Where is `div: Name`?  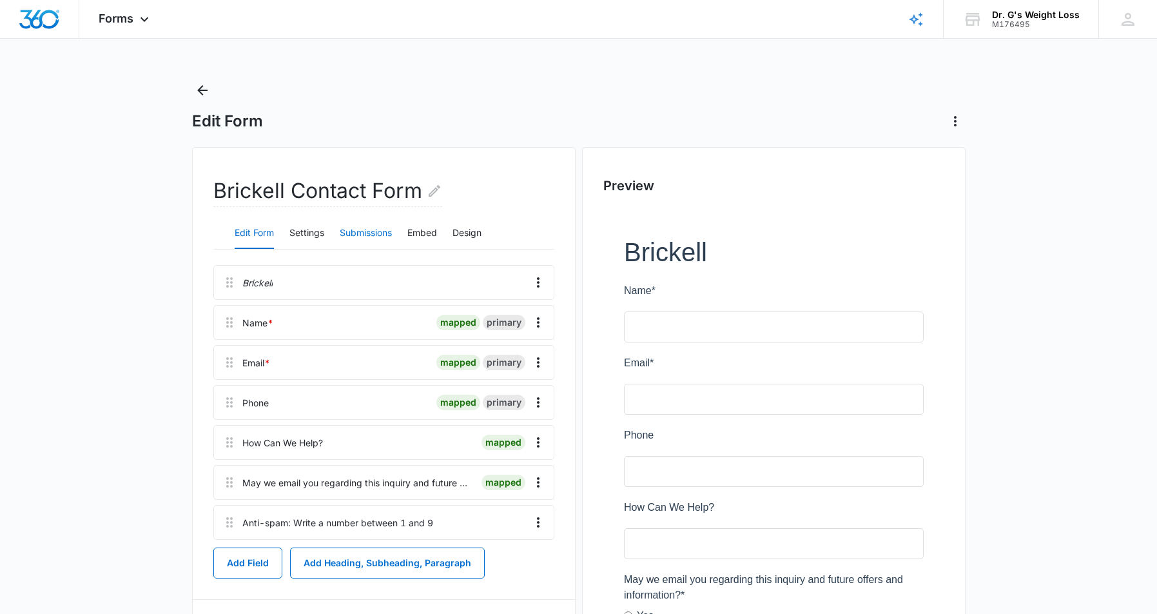 div: Name is located at coordinates (258, 322).